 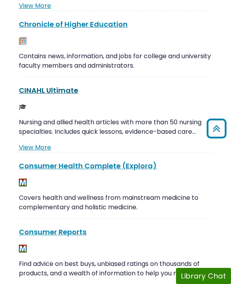 What do you see at coordinates (23, 107) in the screenshot?
I see `img: Scholarly or Peer Reviewed` at bounding box center [23, 107].